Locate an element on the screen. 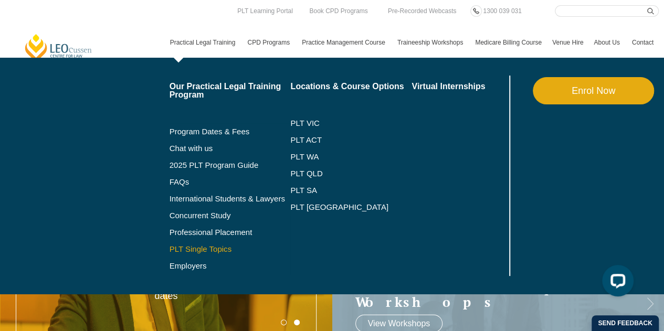 The height and width of the screenshot is (331, 664). a: Locations & Course Options is located at coordinates (350, 87).